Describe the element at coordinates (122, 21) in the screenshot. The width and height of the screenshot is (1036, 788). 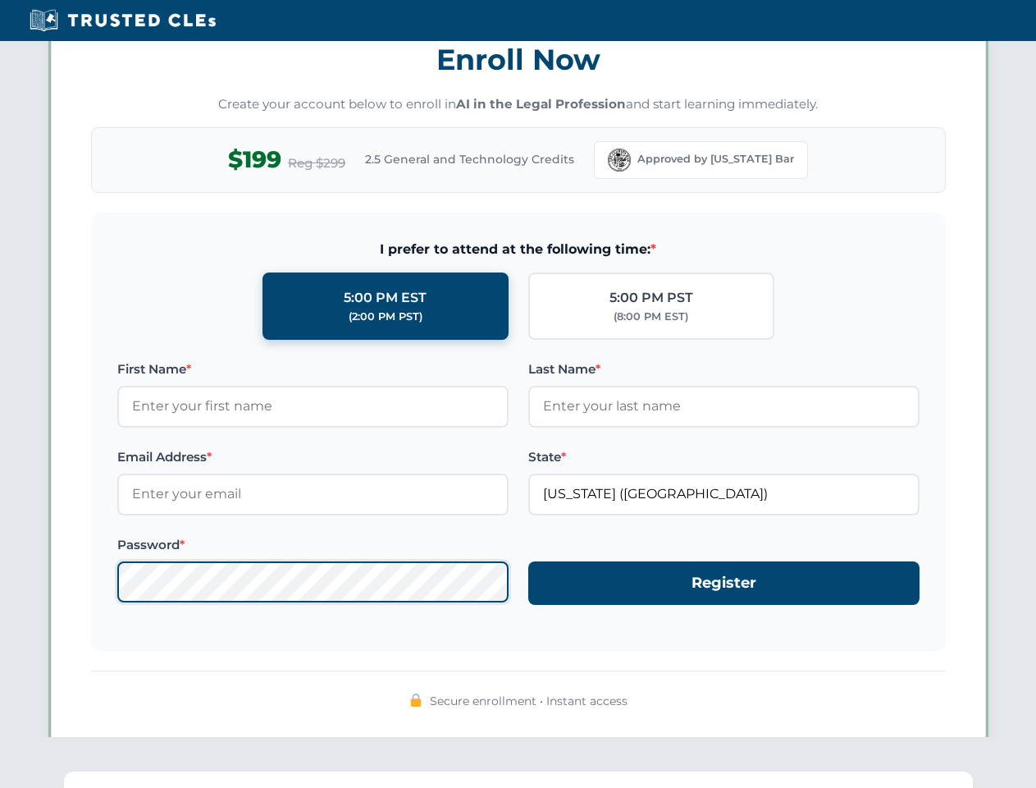
I see `img: Trusted CLEs` at that location.